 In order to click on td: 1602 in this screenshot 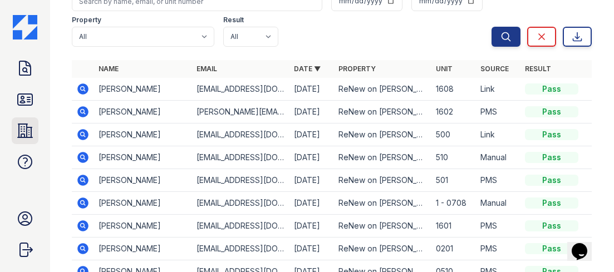, I will do `click(454, 112)`.